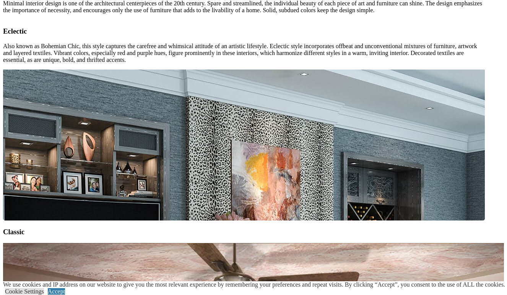  I want to click on a: Cookie Settings, so click(24, 291).